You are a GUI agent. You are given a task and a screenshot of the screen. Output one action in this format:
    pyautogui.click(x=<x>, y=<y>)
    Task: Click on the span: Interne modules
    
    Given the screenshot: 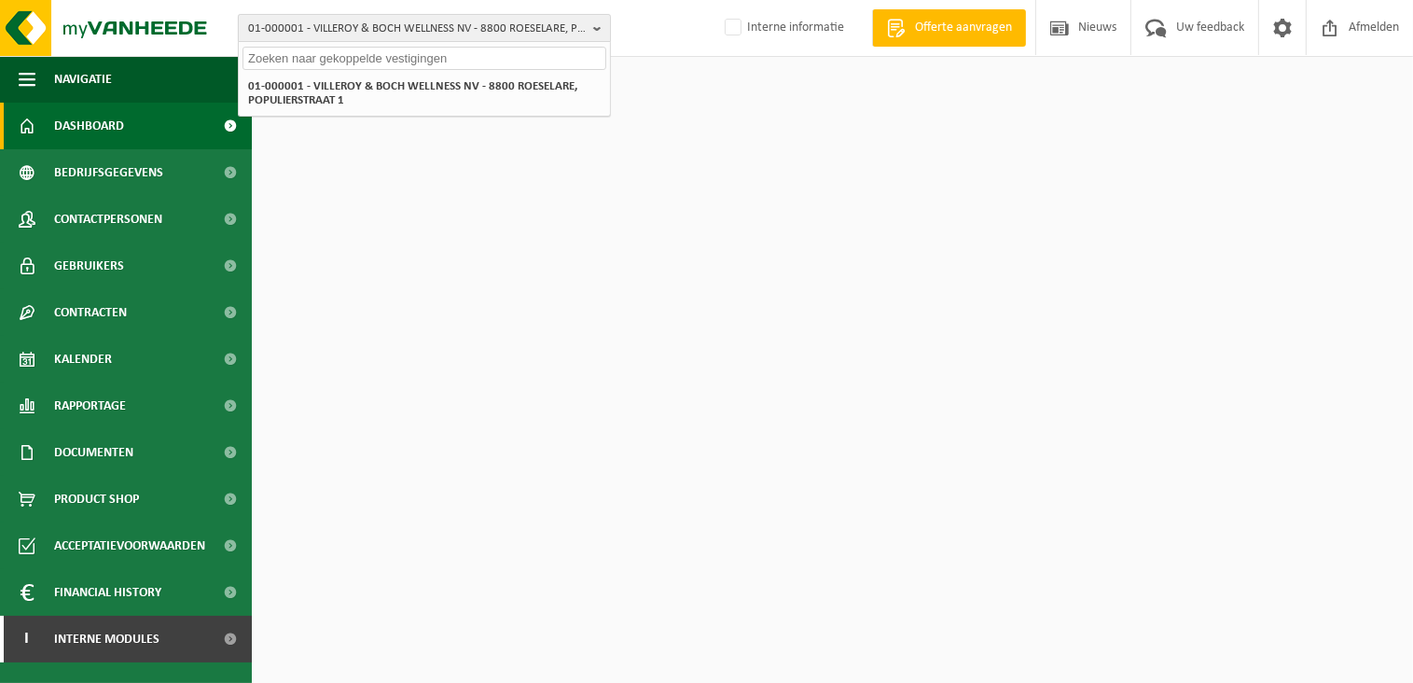 What is the action you would take?
    pyautogui.click(x=106, y=639)
    